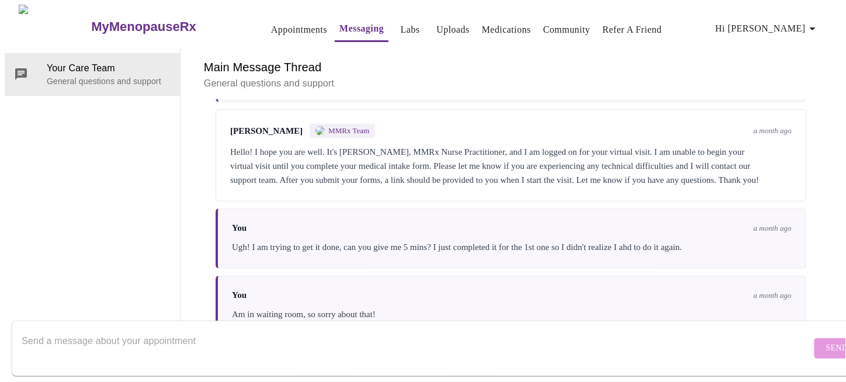  Describe the element at coordinates (54, 26) in the screenshot. I see `img: MyMenopauseRx Logo` at that location.